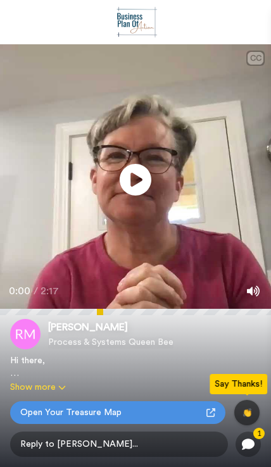 The height and width of the screenshot is (467, 271). Describe the element at coordinates (20, 291) in the screenshot. I see `span: 0:00` at that location.